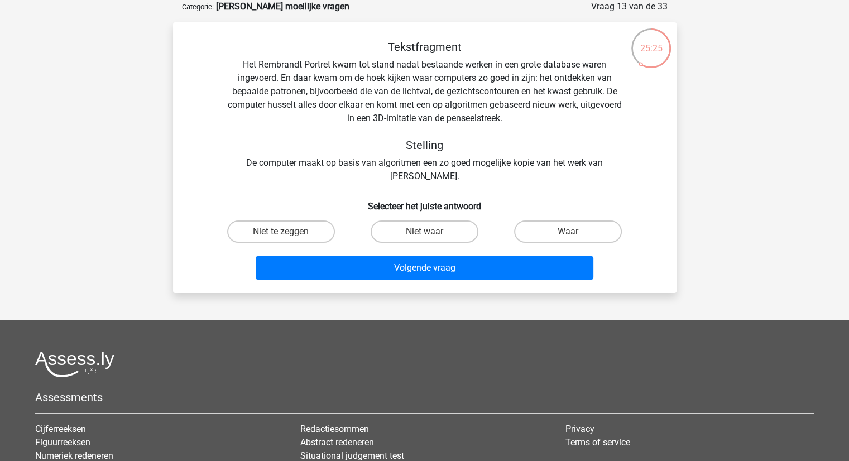 The image size is (849, 461). I want to click on a: Redactiesommen, so click(334, 428).